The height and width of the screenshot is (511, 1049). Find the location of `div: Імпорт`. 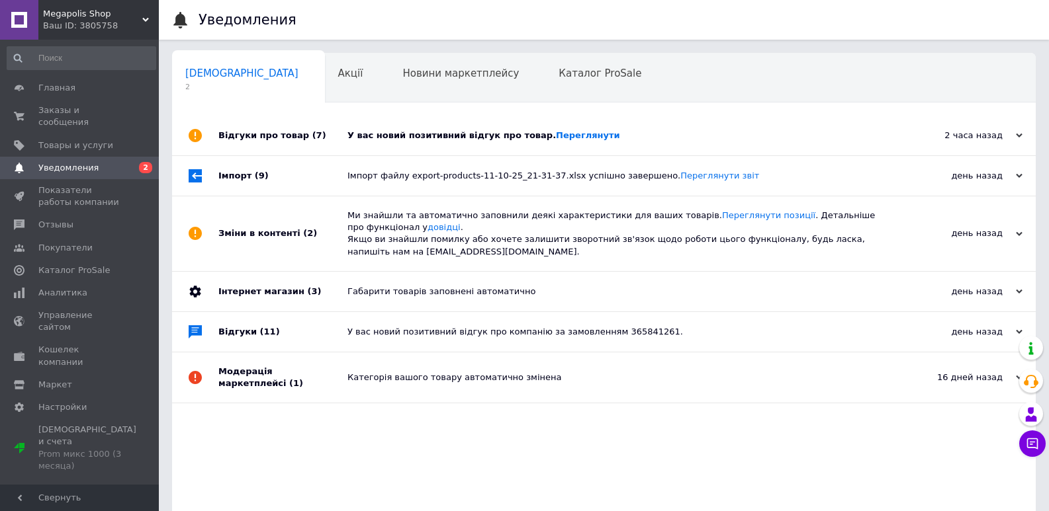

div: Імпорт is located at coordinates (283, 176).